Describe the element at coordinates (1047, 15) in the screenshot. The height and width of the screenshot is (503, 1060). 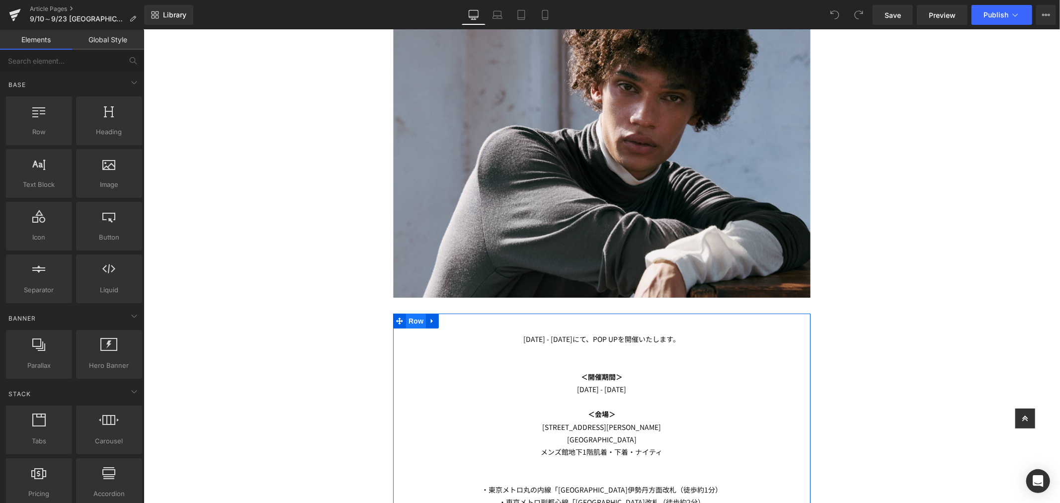
I see `button: More` at that location.